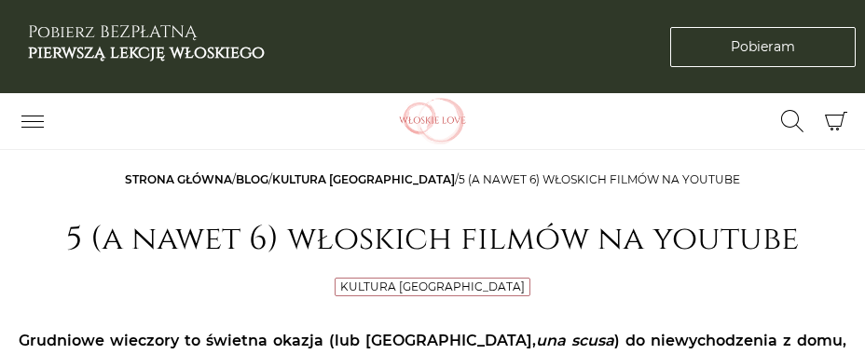 The height and width of the screenshot is (354, 865). What do you see at coordinates (835, 121) in the screenshot?
I see `button: Koszyk` at bounding box center [835, 121].